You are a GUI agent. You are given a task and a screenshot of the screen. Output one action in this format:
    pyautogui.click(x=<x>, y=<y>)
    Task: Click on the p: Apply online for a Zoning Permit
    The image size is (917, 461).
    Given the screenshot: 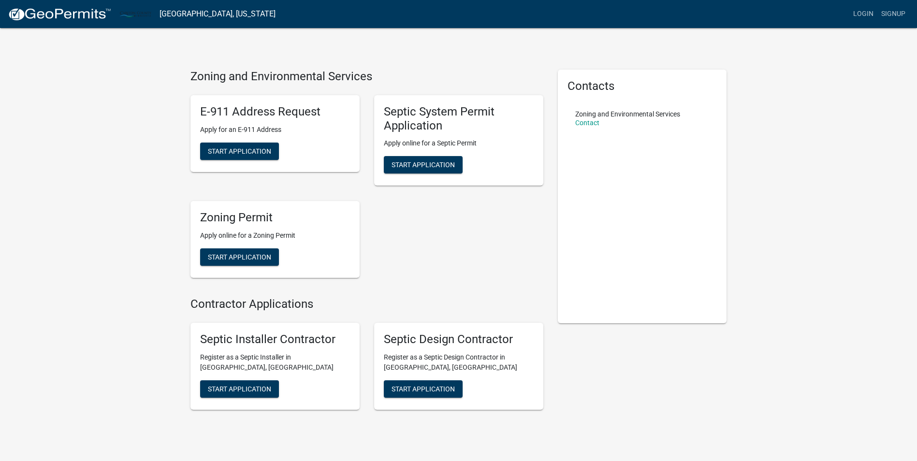 What is the action you would take?
    pyautogui.click(x=275, y=235)
    